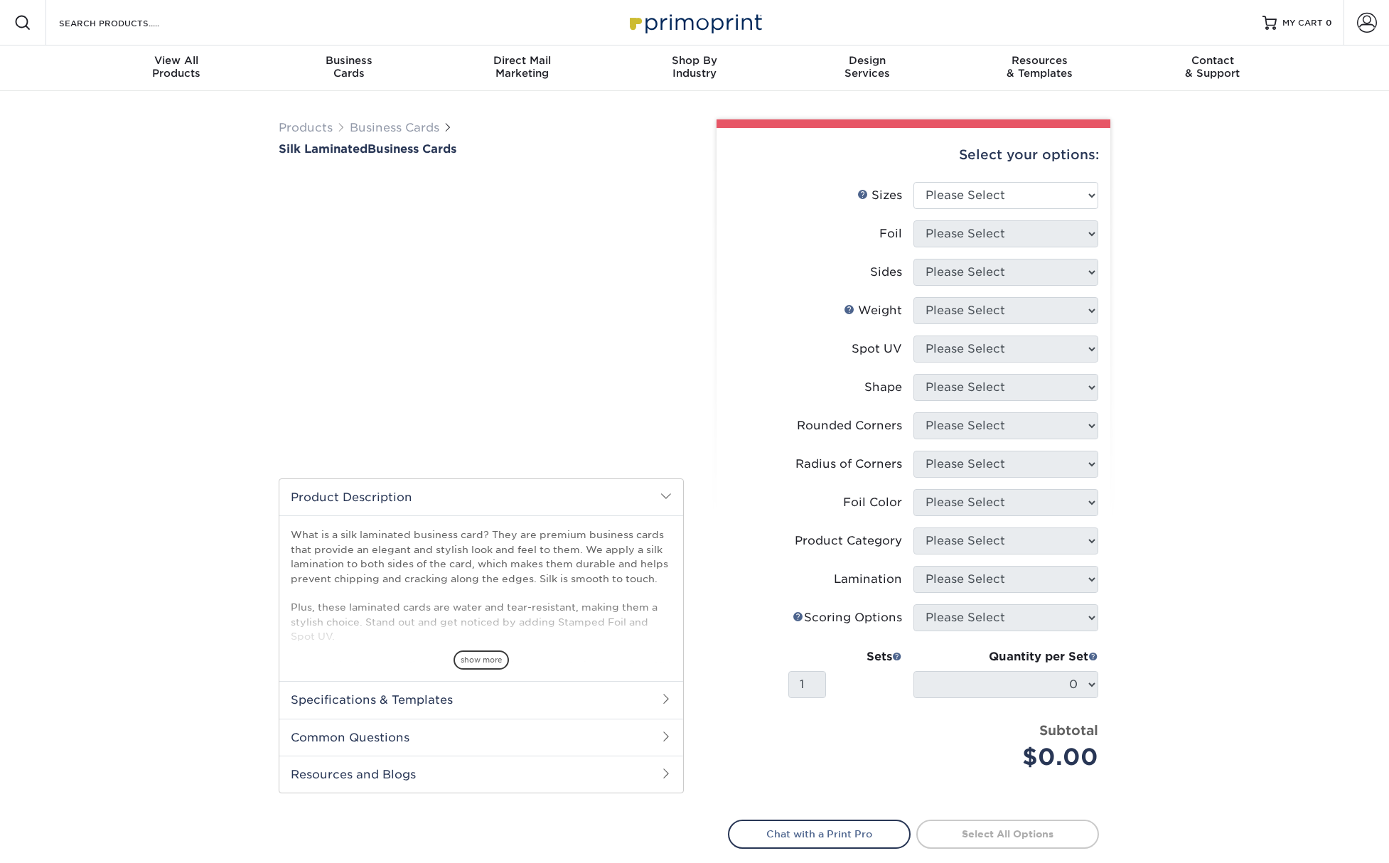  I want to click on img: Business Cards 03, so click(410, 445).